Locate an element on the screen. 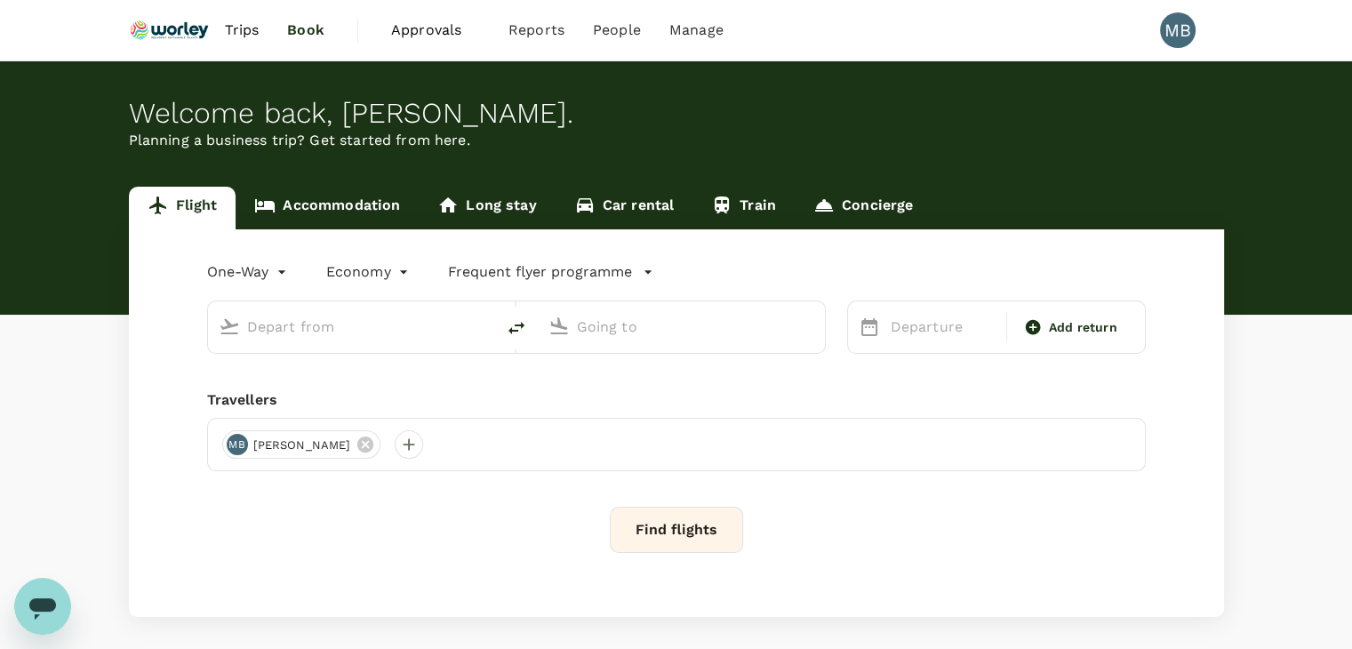  a: Accommodation is located at coordinates (327, 208).